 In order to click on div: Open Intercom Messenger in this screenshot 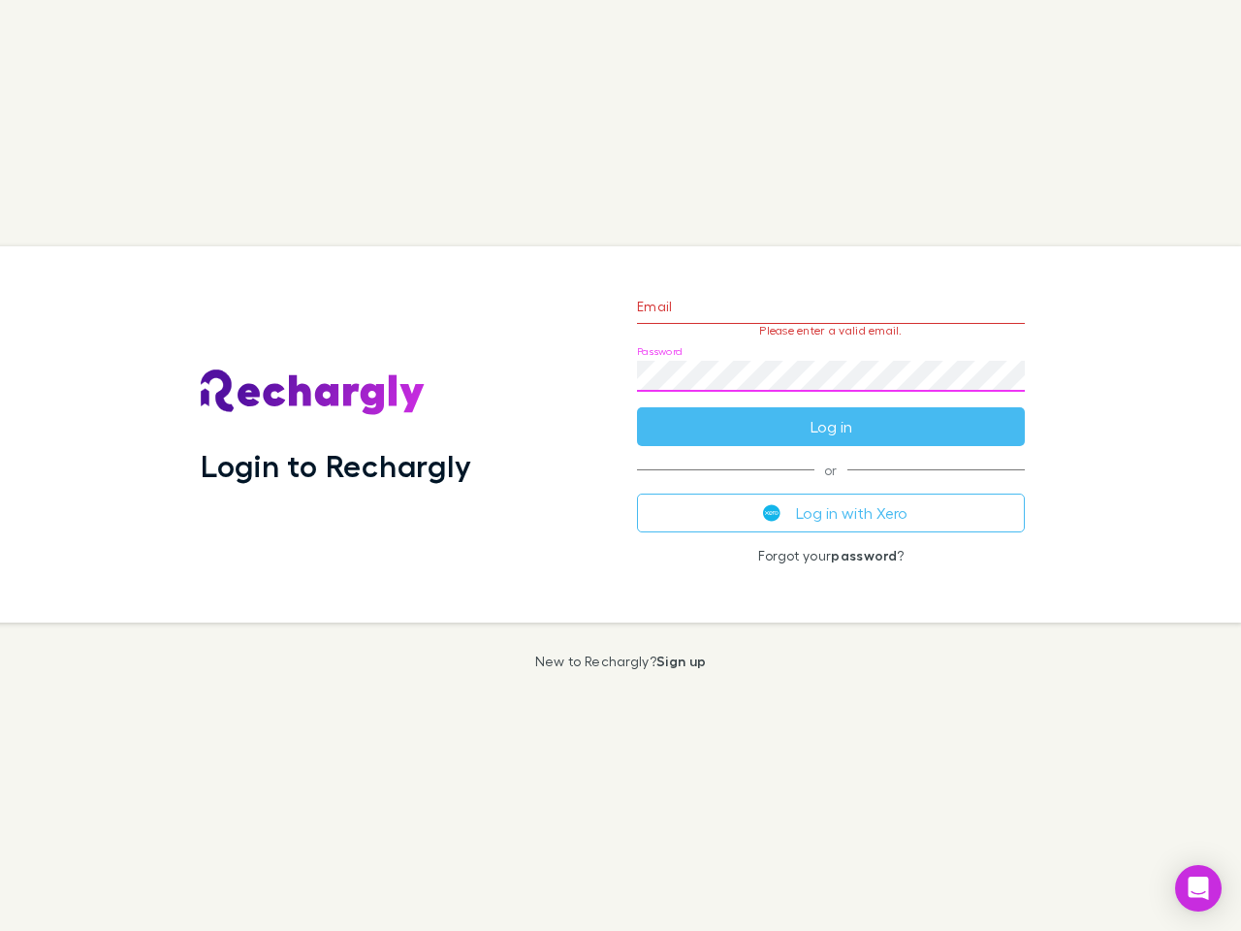, I will do `click(1198, 888)`.